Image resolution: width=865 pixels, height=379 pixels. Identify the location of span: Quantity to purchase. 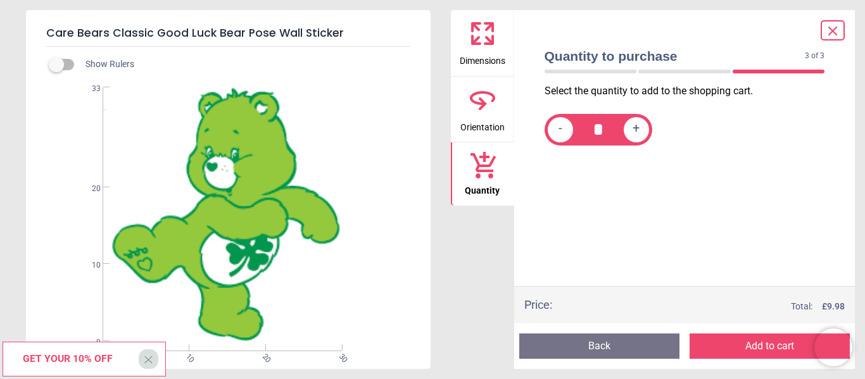
(675, 56).